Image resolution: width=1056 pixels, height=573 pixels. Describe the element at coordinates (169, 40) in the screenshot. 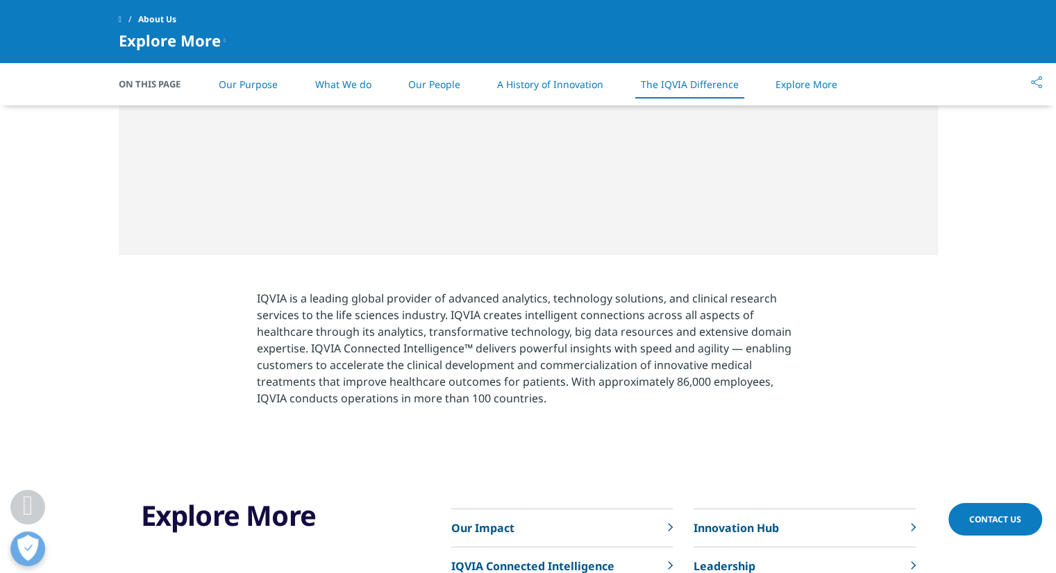

I see `span: Explore More` at that location.